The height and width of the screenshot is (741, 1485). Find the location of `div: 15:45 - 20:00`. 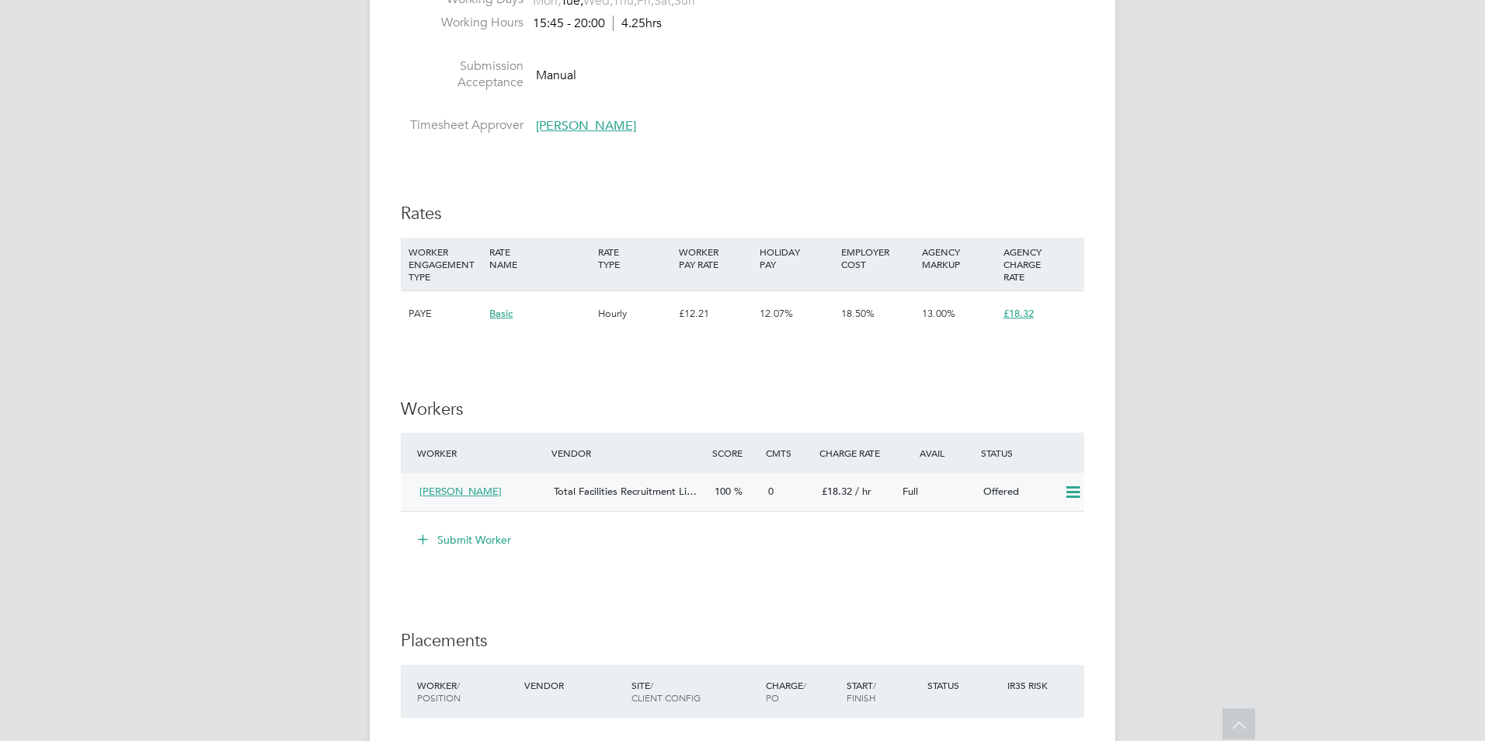

div: 15:45 - 20:00 is located at coordinates (597, 23).